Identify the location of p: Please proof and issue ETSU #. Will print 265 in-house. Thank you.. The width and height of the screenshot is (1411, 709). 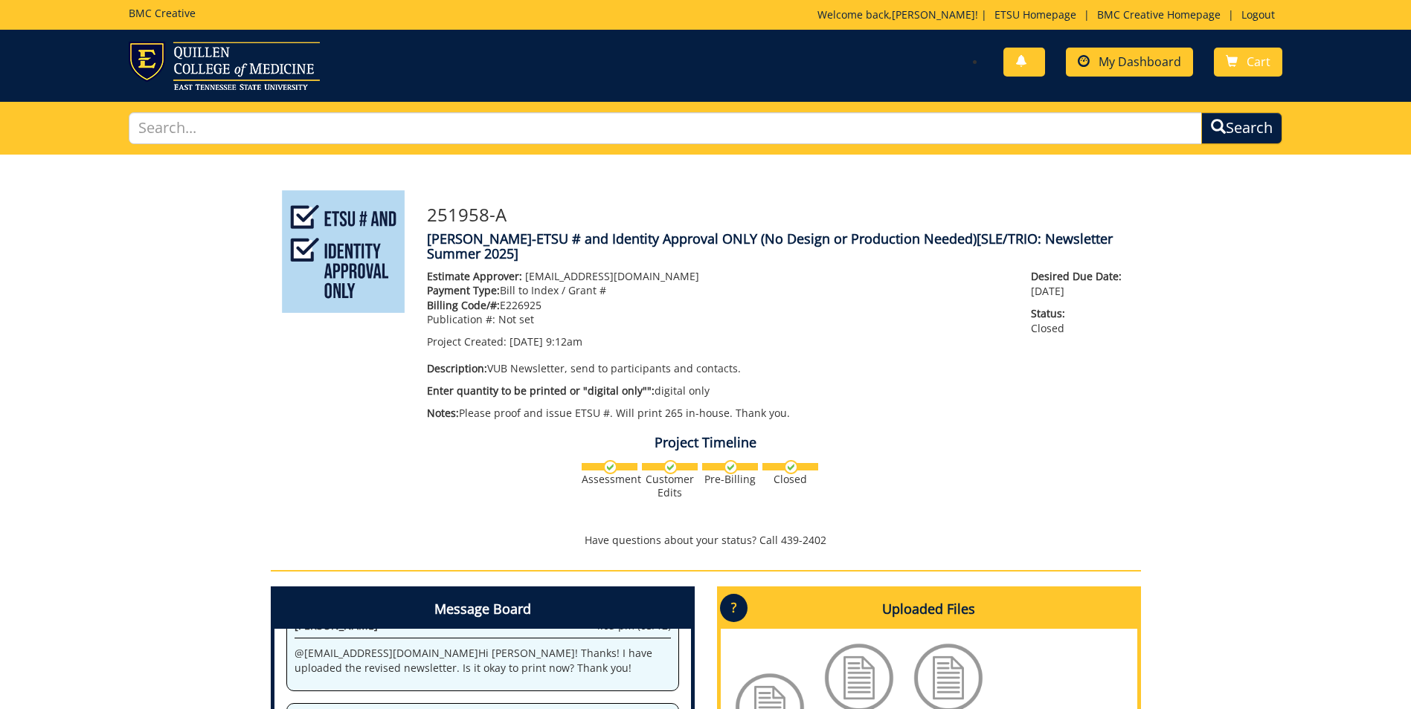
(718, 414).